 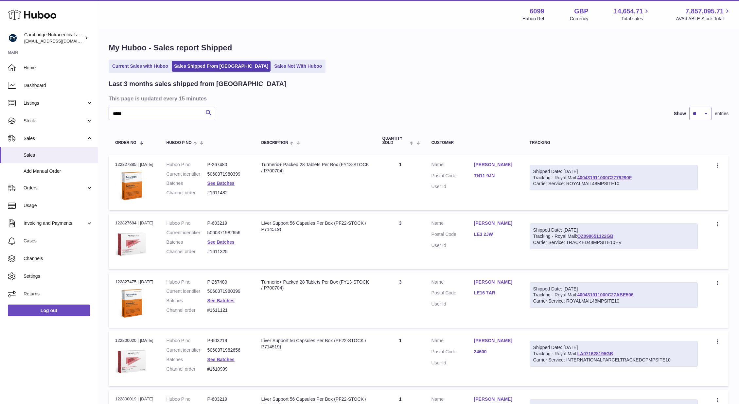 I want to click on dt: User Id, so click(x=453, y=304).